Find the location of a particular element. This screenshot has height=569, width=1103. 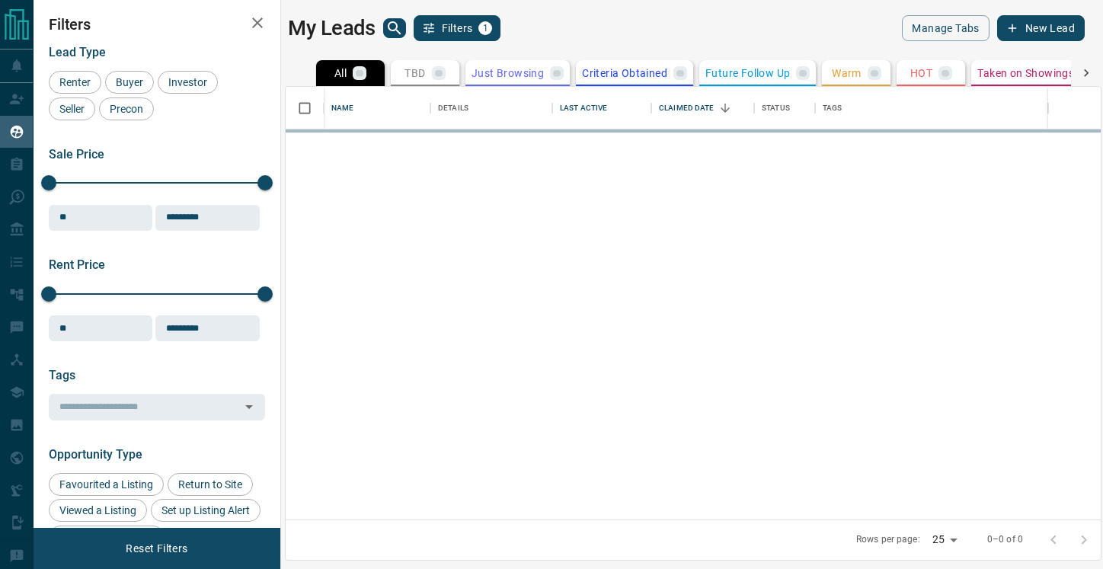

h1: My Leads is located at coordinates (331, 28).